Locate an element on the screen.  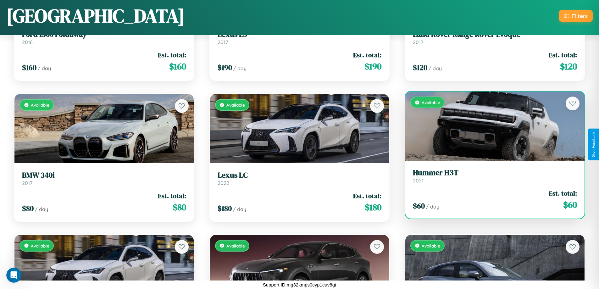
h3: BMW 340i is located at coordinates (104, 175).